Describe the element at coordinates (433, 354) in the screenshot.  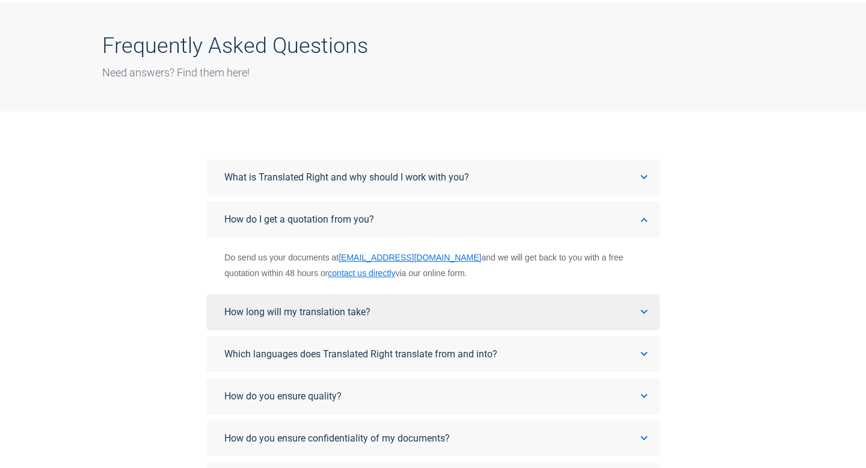
I see `a: Which languages does Translated Right translate from and into?` at that location.